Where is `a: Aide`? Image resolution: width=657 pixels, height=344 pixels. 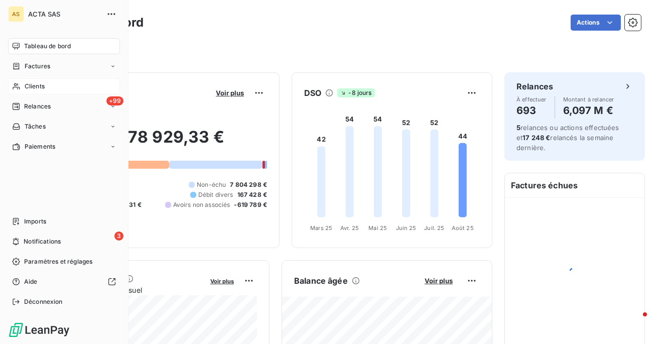 a: Aide is located at coordinates (64, 282).